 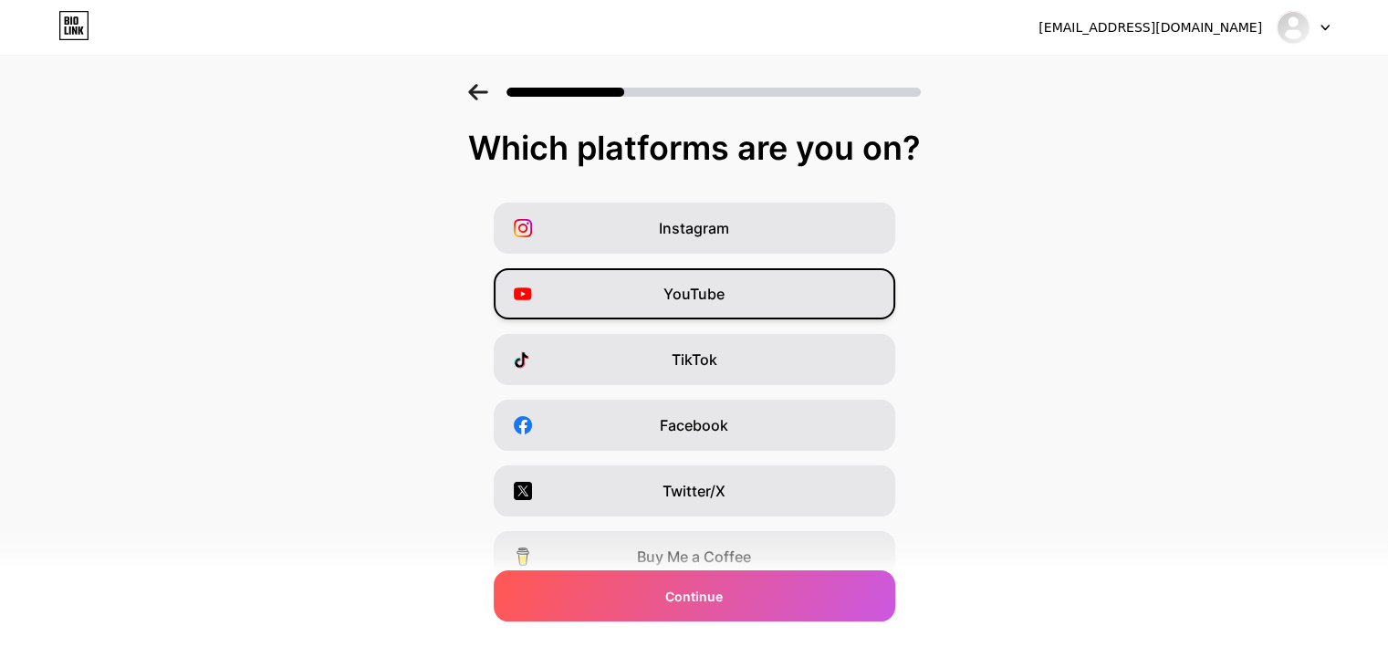 What do you see at coordinates (693, 228) in the screenshot?
I see `span: Instagram` at bounding box center [693, 228].